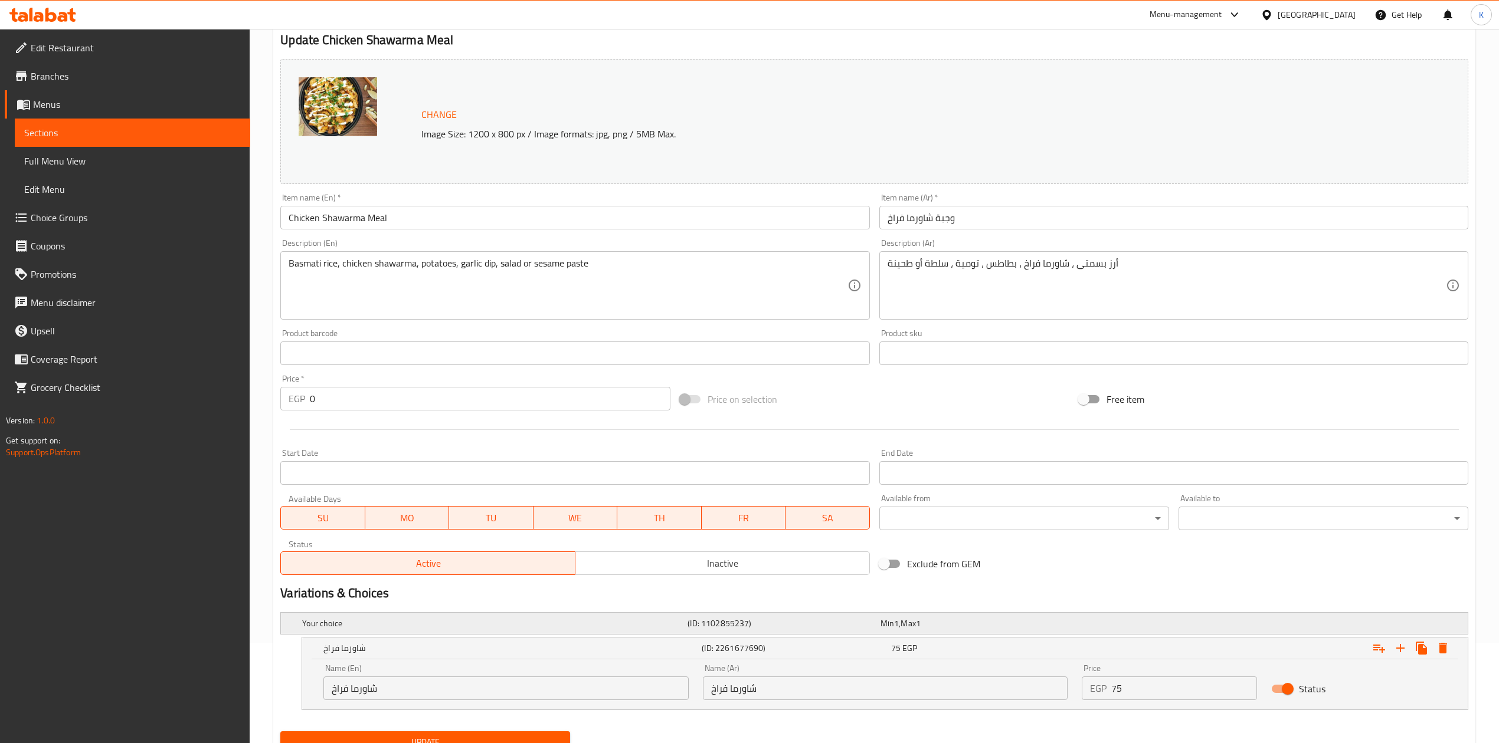  I want to click on a: Upsell, so click(127, 331).